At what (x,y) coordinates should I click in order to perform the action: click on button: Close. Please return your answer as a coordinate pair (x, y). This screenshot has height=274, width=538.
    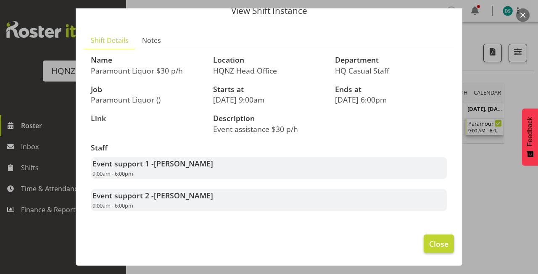
    Looking at the image, I should click on (439, 244).